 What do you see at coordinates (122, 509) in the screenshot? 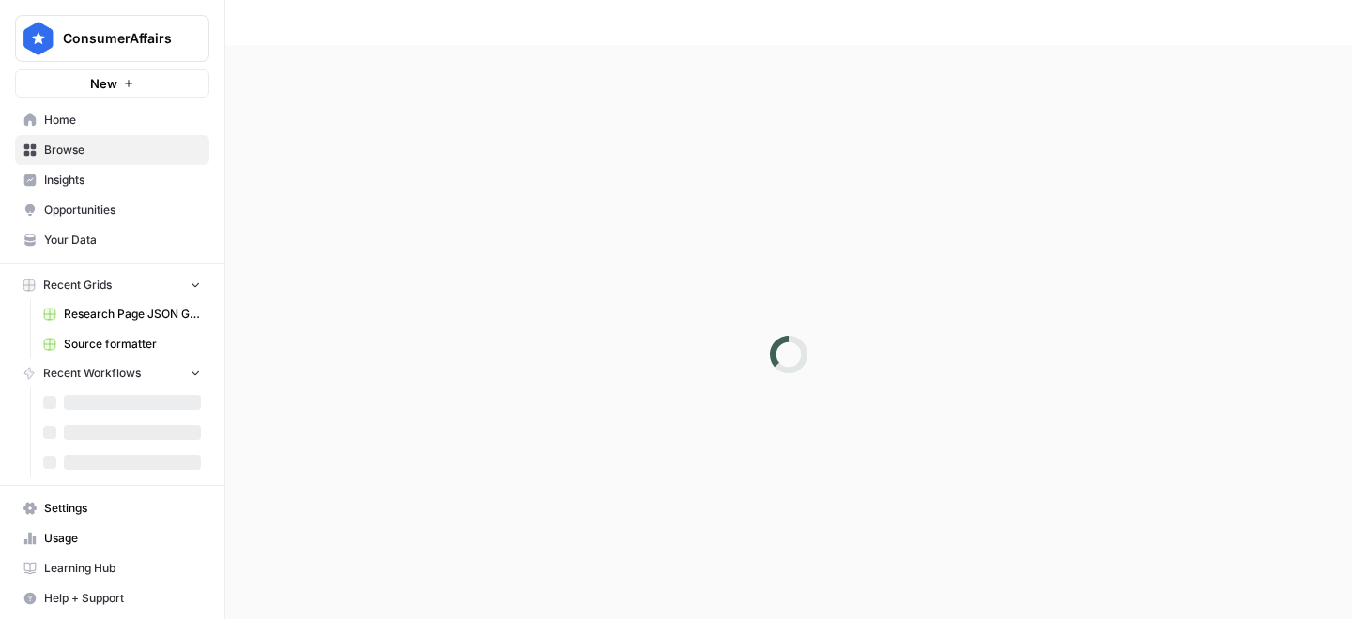
I see `span: Settings` at bounding box center [122, 509].